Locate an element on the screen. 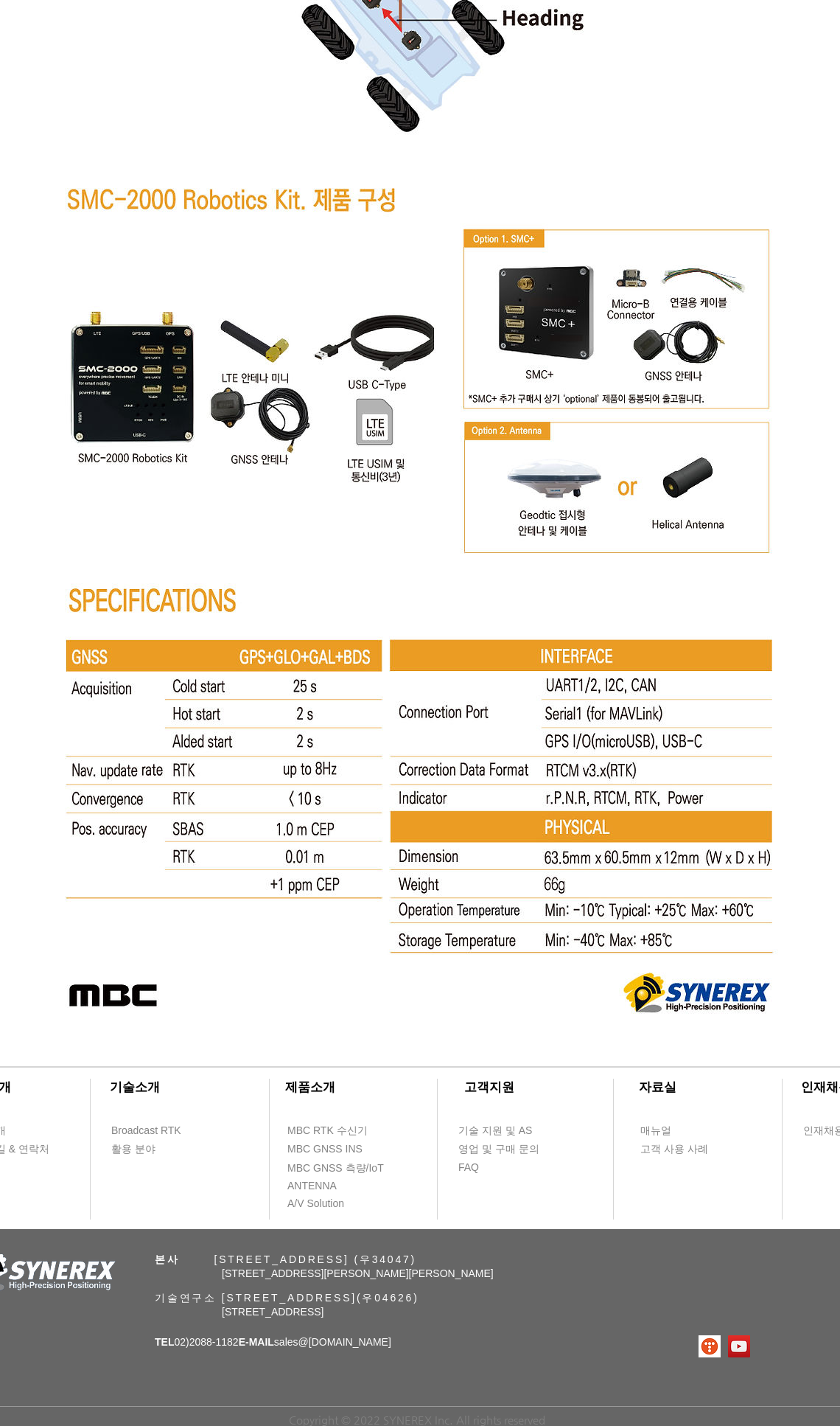 The height and width of the screenshot is (1426, 840). a: MBC RTK 수신기 is located at coordinates (342, 1131).